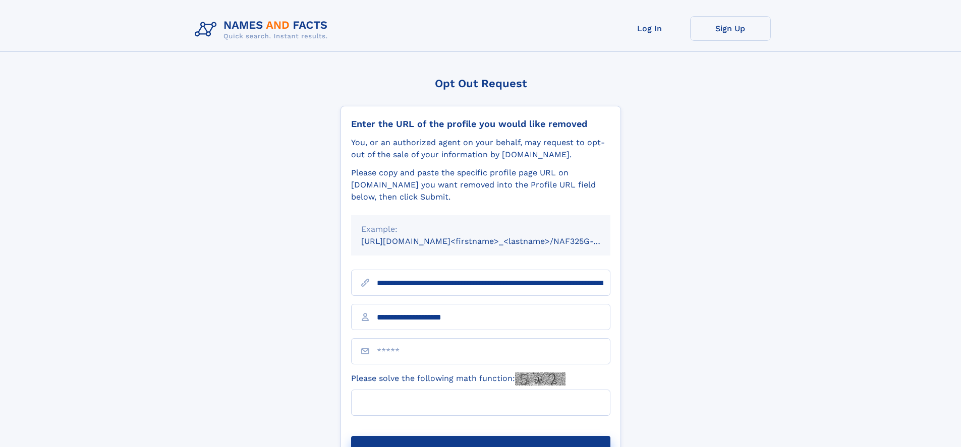  I want to click on label: Please solve the following math function:, so click(458, 379).